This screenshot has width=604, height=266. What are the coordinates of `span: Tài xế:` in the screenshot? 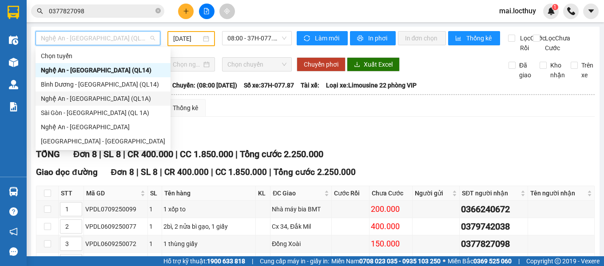 It's located at (310, 85).